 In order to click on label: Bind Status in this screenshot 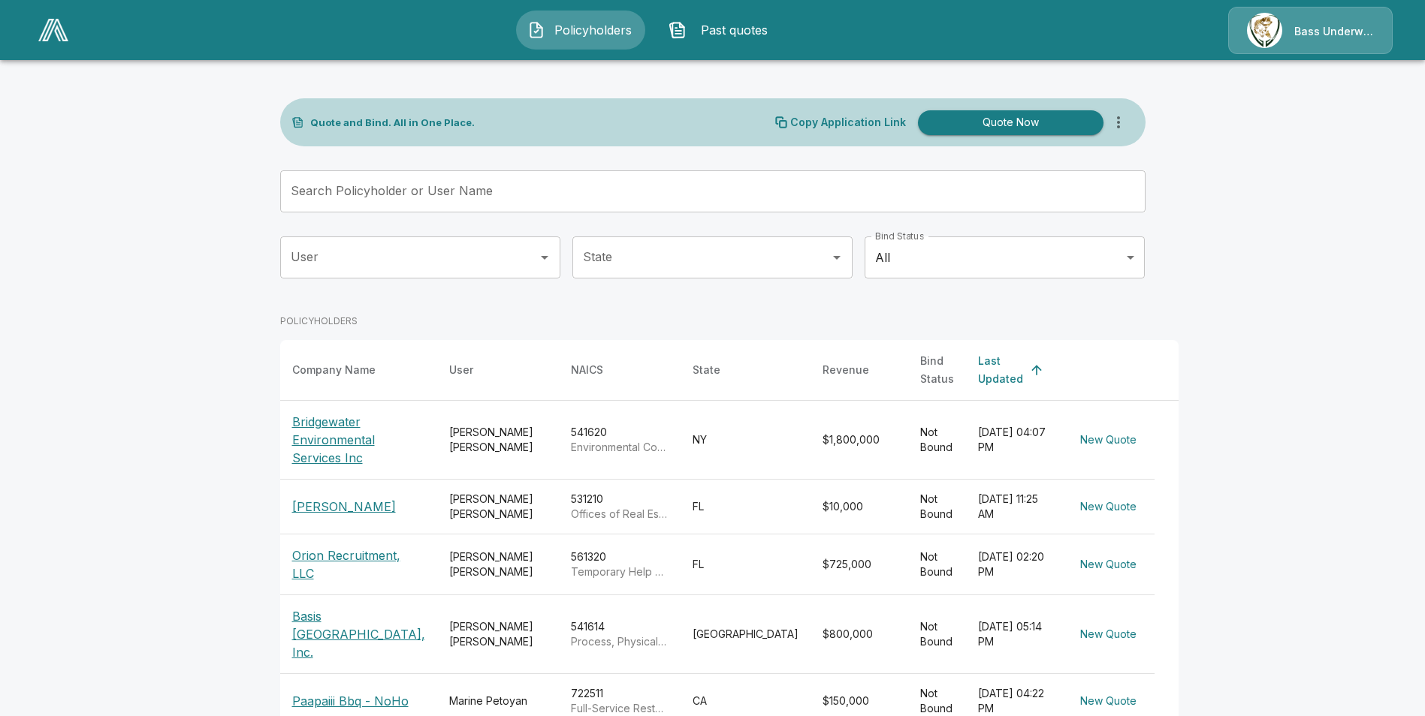, I will do `click(899, 236)`.